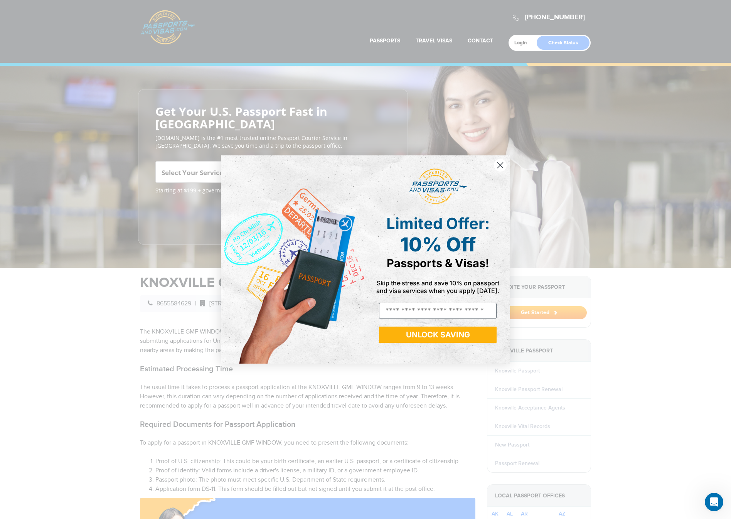 This screenshot has height=519, width=731. Describe the element at coordinates (438, 223) in the screenshot. I see `span: Limited Offer:` at that location.